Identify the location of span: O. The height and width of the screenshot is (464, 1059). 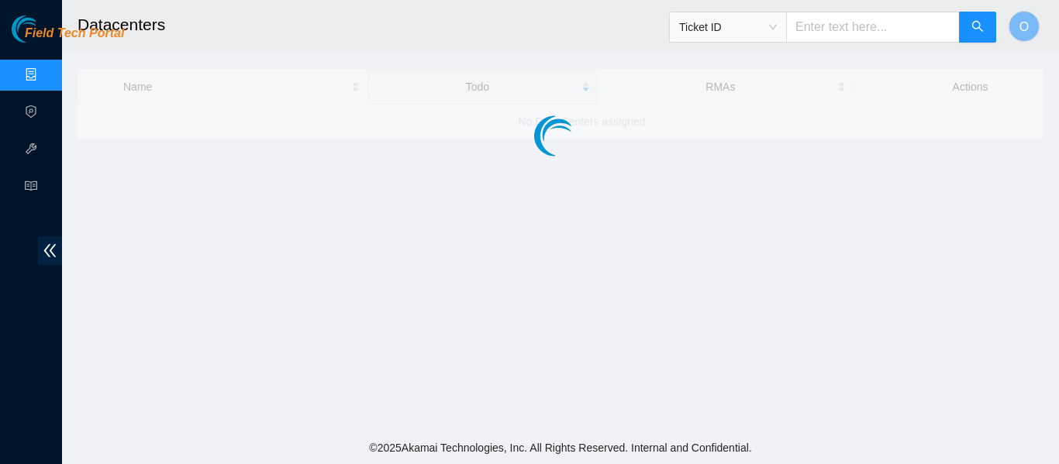
(1024, 26).